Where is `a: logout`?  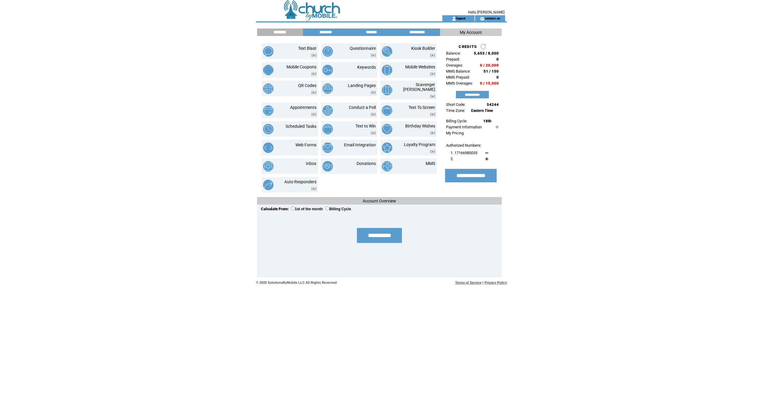 a: logout is located at coordinates (461, 18).